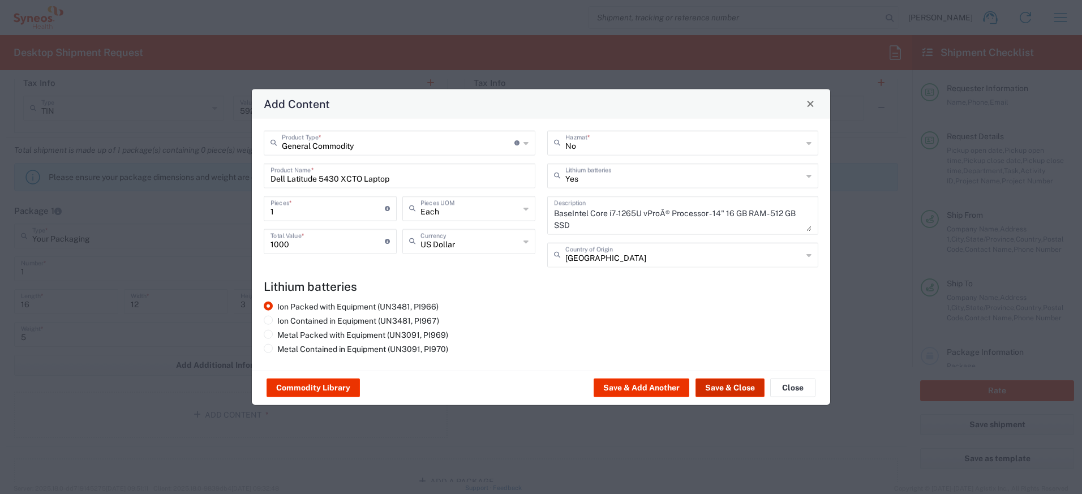  What do you see at coordinates (730, 388) in the screenshot?
I see `button: Save & Close` at bounding box center [730, 388].